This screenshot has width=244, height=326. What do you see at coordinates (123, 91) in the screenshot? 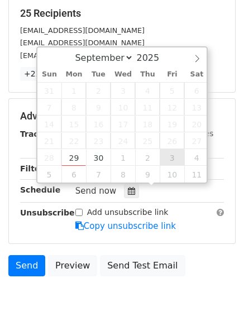
I see `span: September 3, 2025` at bounding box center [123, 91].